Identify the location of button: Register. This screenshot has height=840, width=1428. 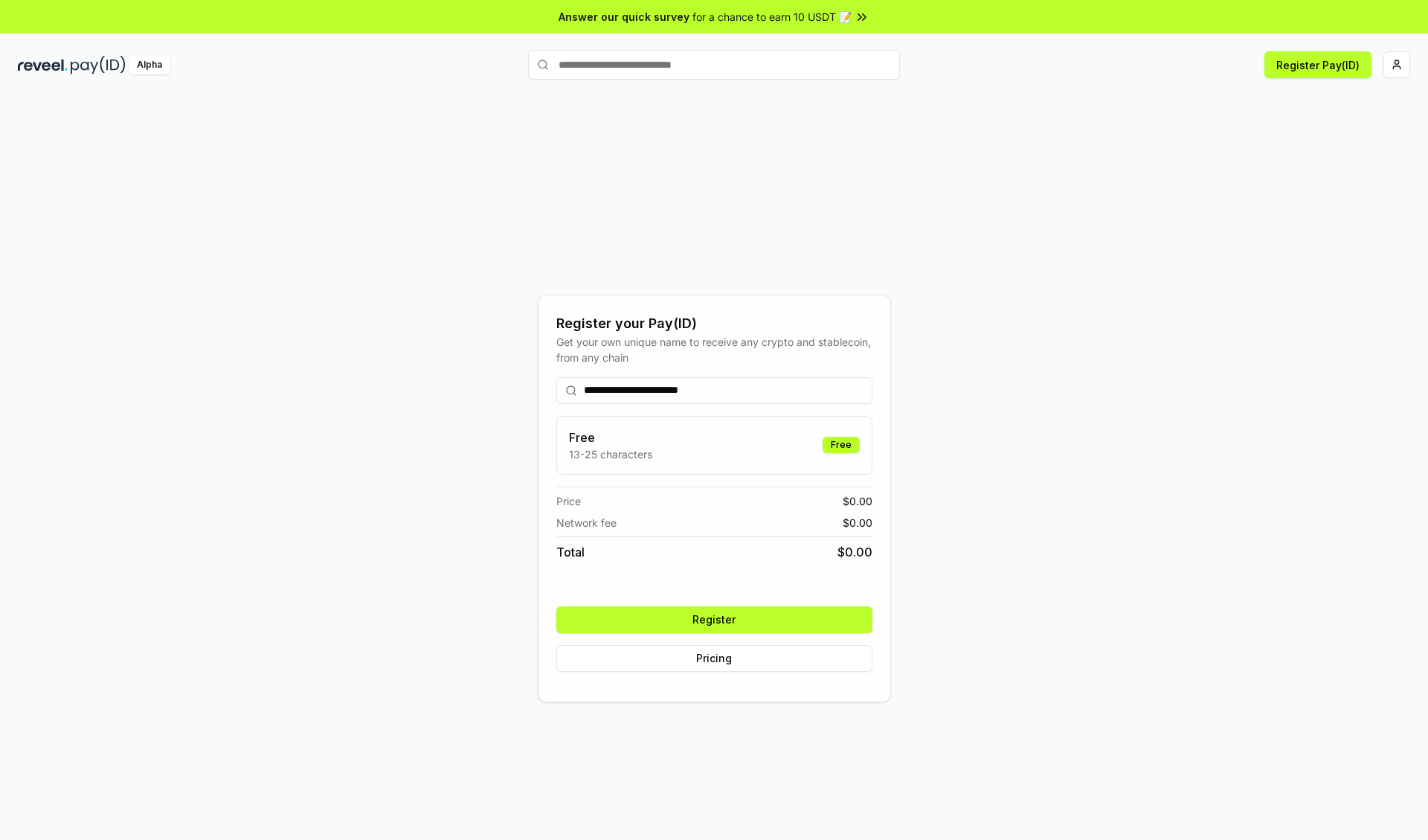
(714, 620).